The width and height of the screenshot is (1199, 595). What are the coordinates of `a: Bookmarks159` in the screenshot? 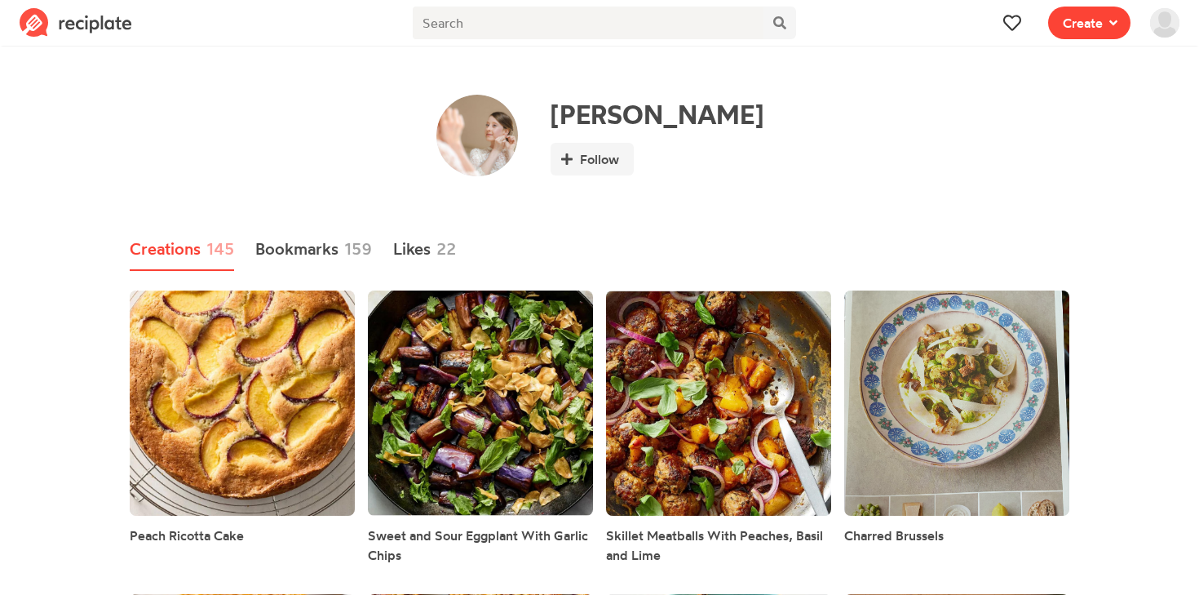 It's located at (313, 250).